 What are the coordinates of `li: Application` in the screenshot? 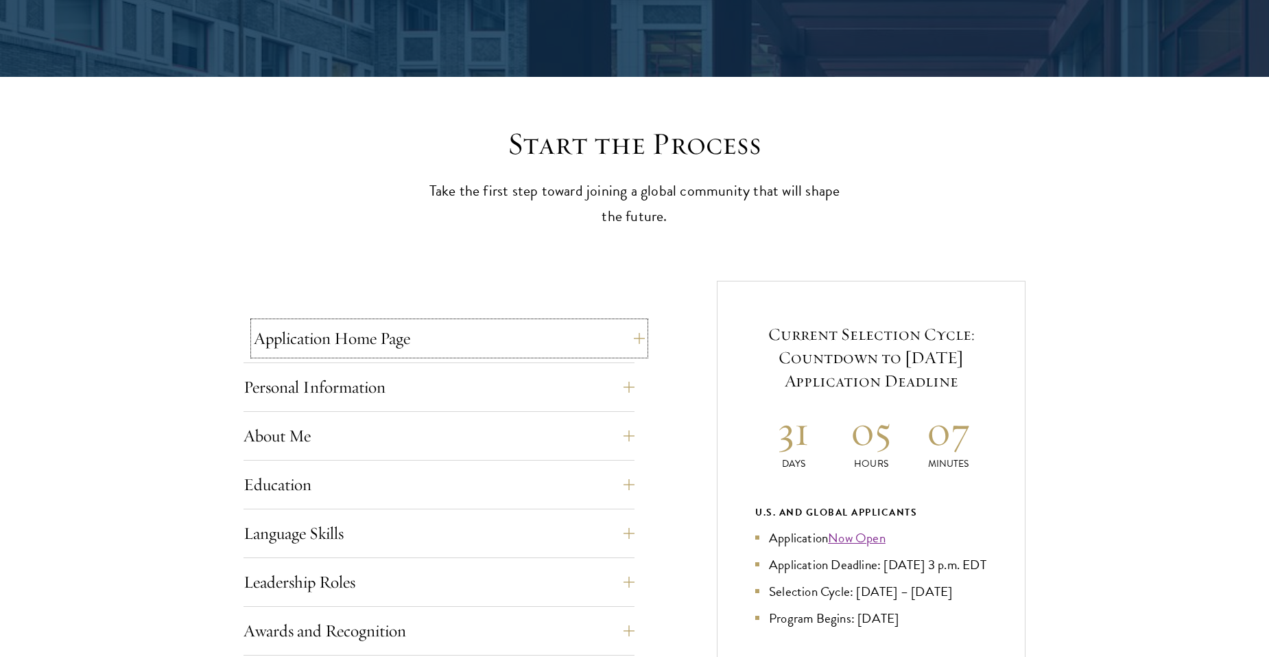 It's located at (871, 537).